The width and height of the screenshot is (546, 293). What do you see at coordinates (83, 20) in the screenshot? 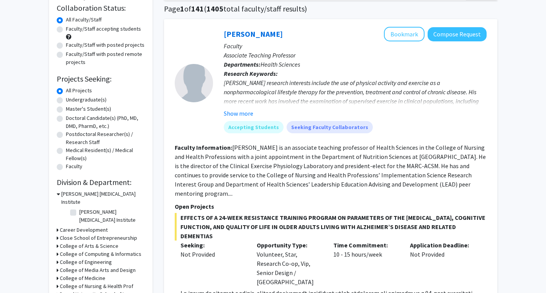
I see `label: All Faculty/Staff` at bounding box center [83, 20].